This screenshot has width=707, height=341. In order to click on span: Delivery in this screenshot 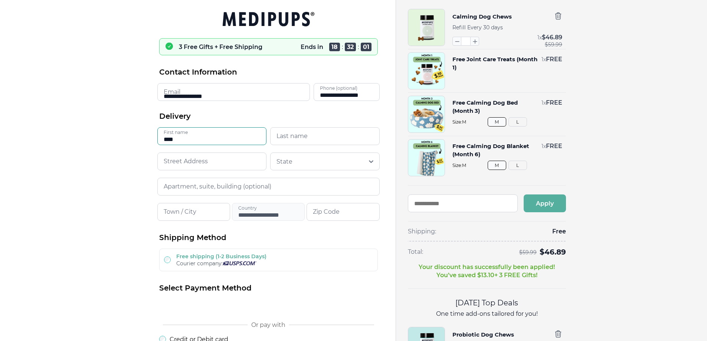, I will do `click(175, 116)`.